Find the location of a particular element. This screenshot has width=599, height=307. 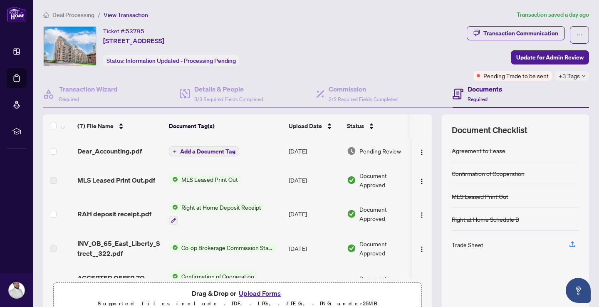

span: Confirmation of Cooperation is located at coordinates (218, 276).